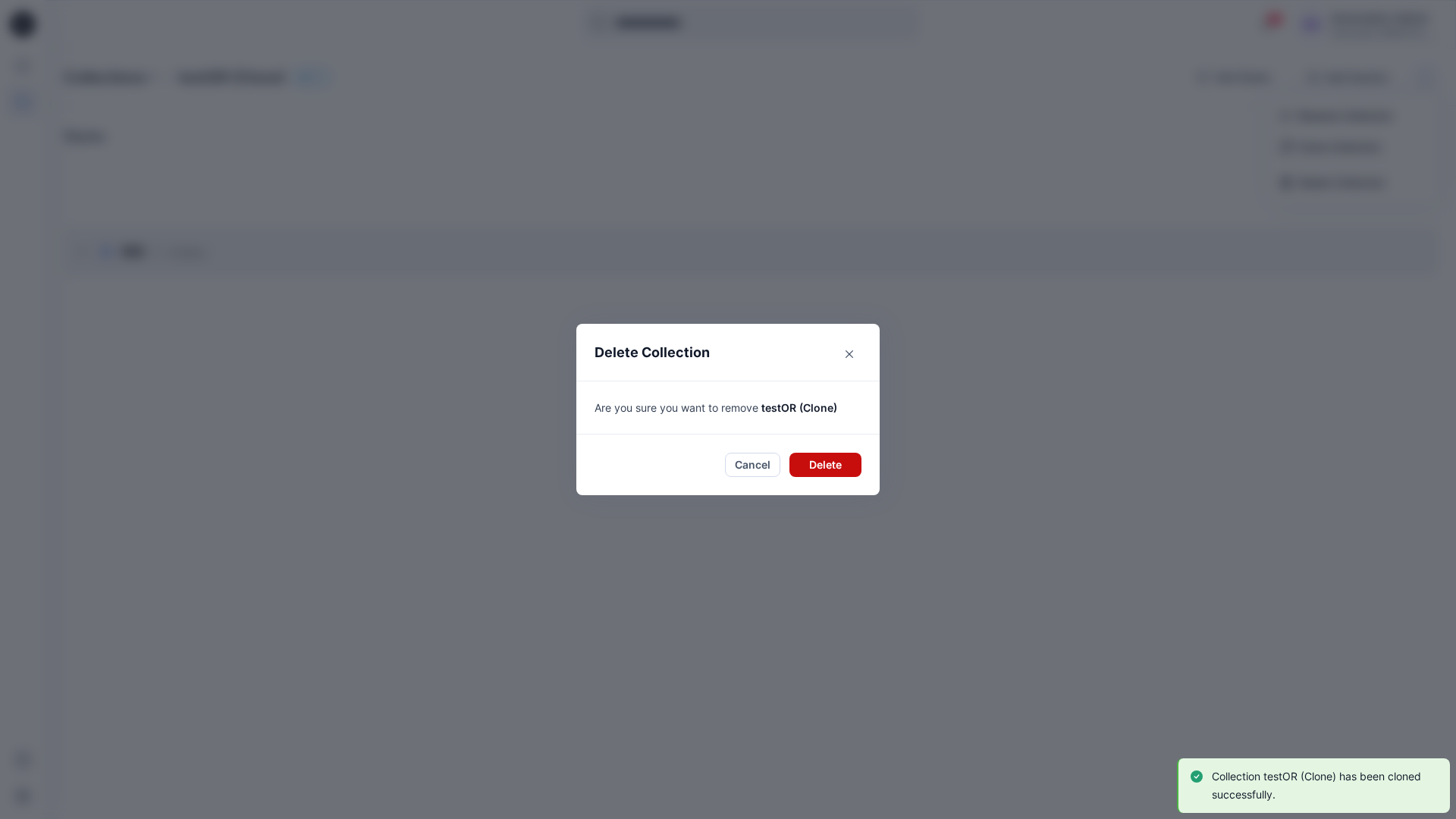  Describe the element at coordinates (800, 407) in the screenshot. I see `span: testOR (Clone)` at that location.